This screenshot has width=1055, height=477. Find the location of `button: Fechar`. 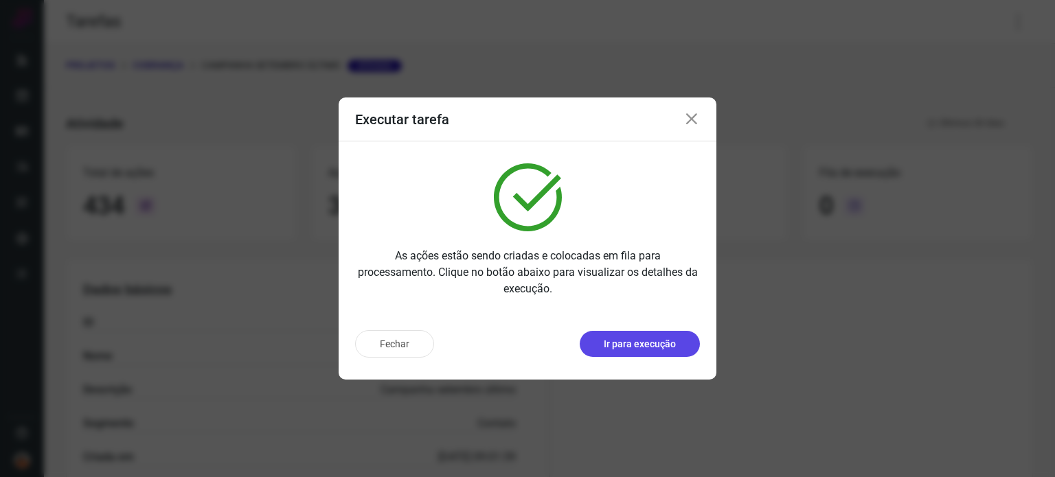

button: Fechar is located at coordinates (394, 344).